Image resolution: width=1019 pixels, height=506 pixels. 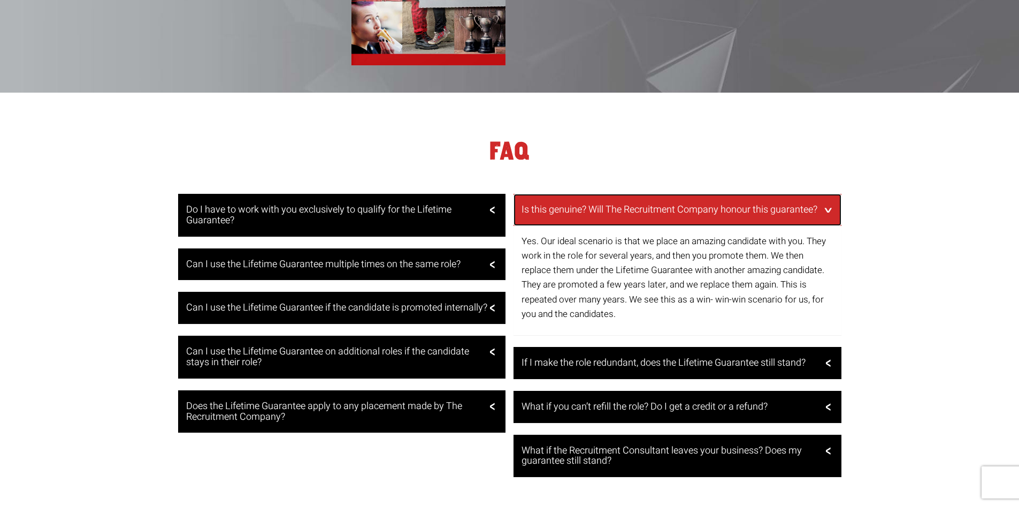 I want to click on p: Yes. Our ideal scenario is that we place an amazing candidate with you. They work in the role for..., so click(x=677, y=277).